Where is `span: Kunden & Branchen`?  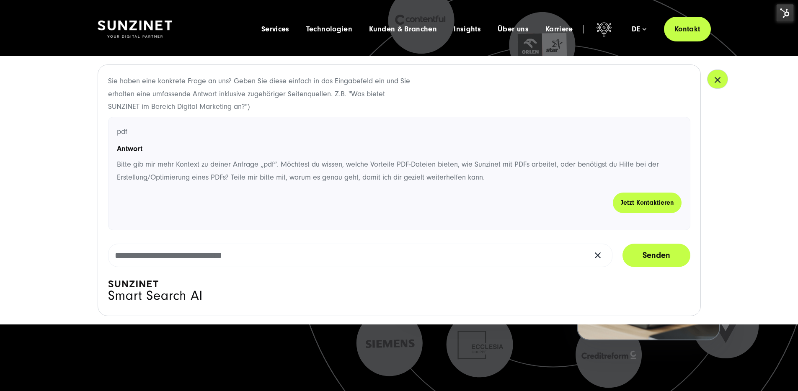
span: Kunden & Branchen is located at coordinates (403, 29).